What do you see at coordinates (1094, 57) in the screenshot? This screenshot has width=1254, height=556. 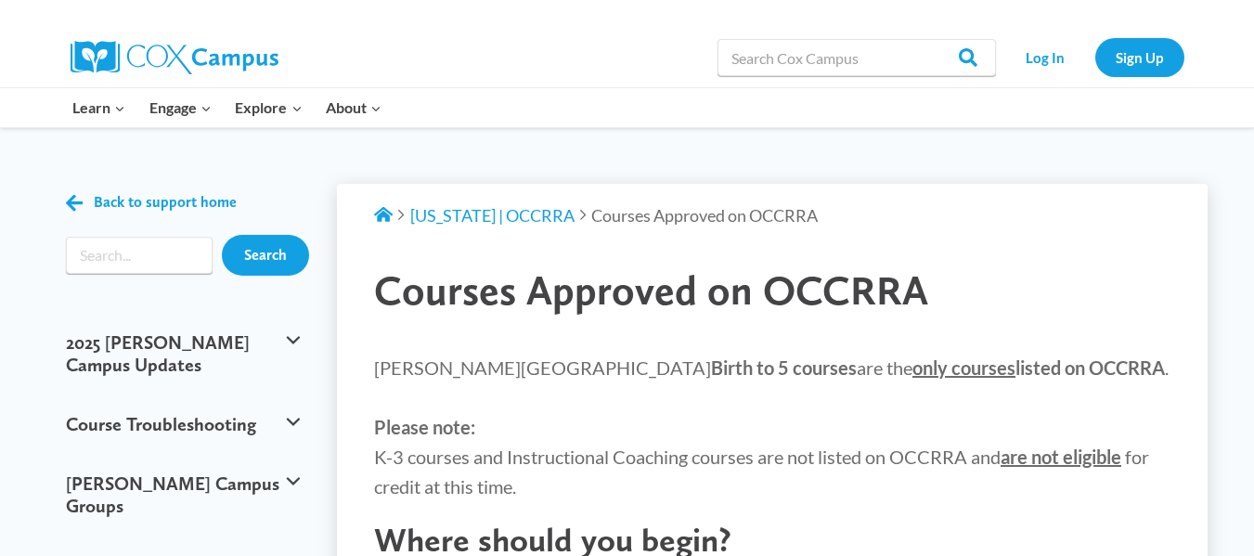 I see `nav: Secondary Navigation` at bounding box center [1094, 57].